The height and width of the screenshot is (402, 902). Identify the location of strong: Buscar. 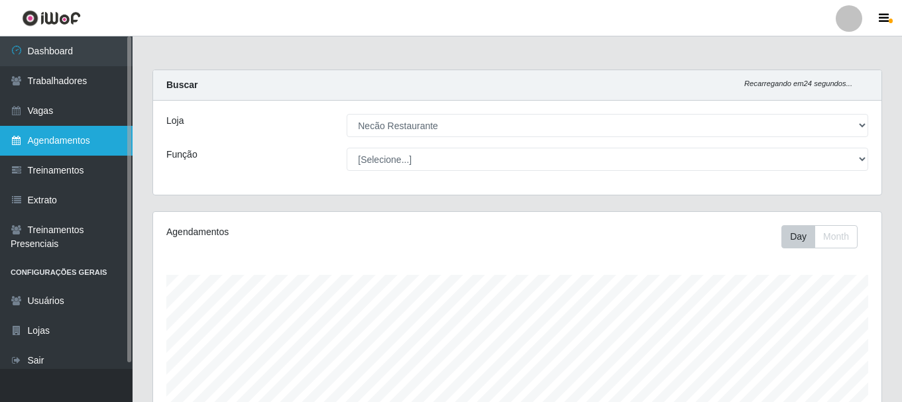
(182, 85).